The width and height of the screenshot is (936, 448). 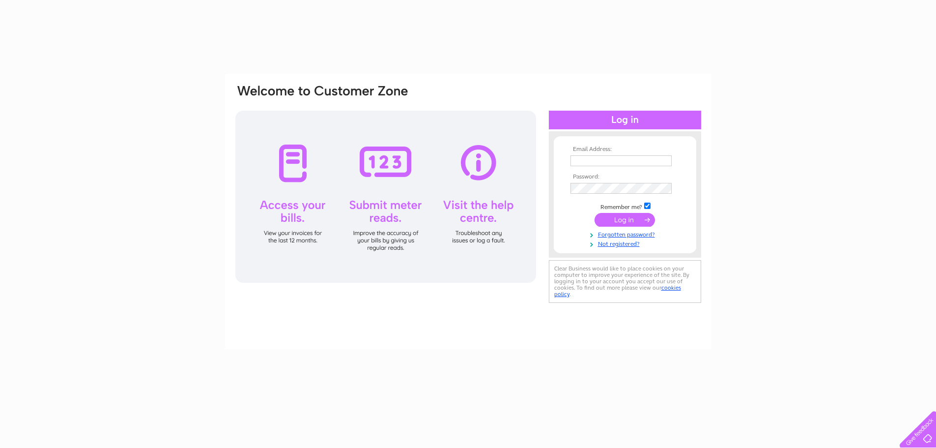 What do you see at coordinates (625, 177) in the screenshot?
I see `th: Password:` at bounding box center [625, 177].